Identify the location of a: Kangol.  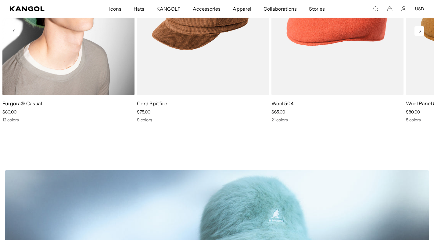
(41, 9).